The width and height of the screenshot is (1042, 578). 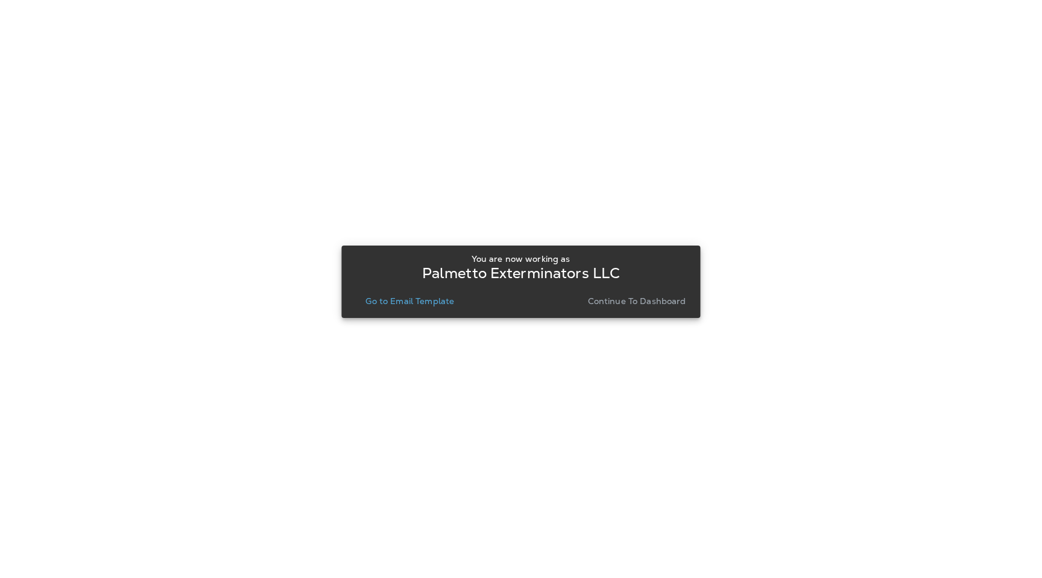 I want to click on button: Continue to Dashboard, so click(x=637, y=301).